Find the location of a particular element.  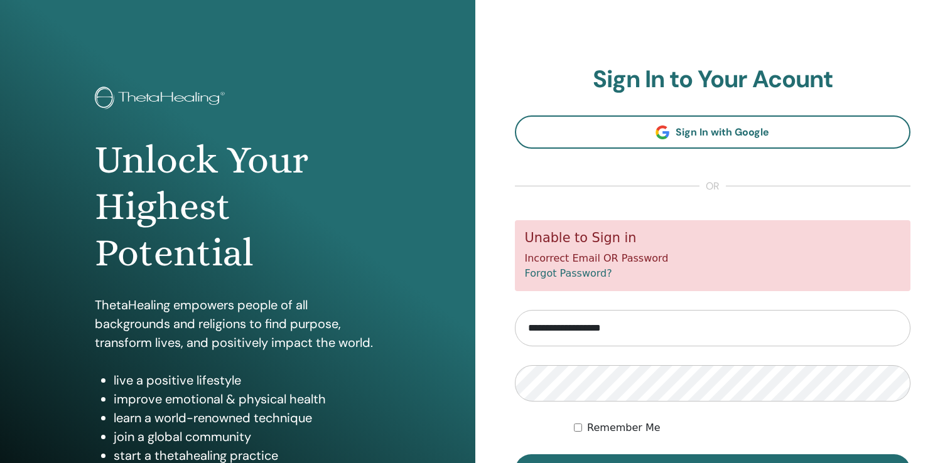

li: live a positive lifestyle is located at coordinates (247, 380).